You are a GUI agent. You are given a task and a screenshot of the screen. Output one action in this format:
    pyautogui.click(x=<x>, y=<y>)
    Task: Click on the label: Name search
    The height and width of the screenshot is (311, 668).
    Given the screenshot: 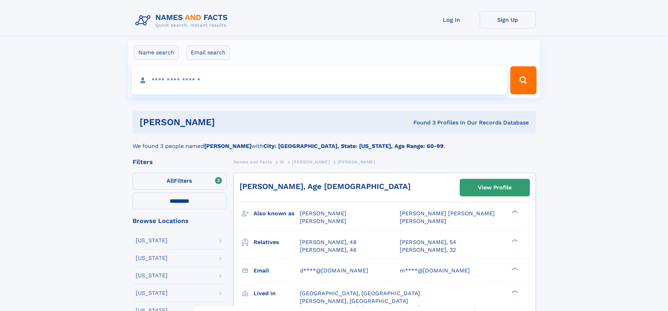 What is the action you would take?
    pyautogui.click(x=156, y=53)
    